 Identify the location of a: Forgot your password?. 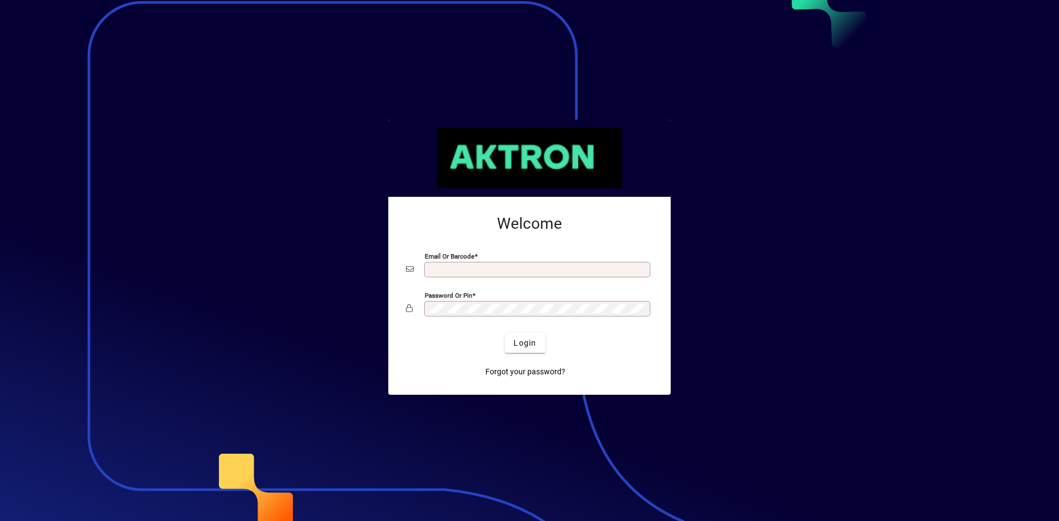
(525, 372).